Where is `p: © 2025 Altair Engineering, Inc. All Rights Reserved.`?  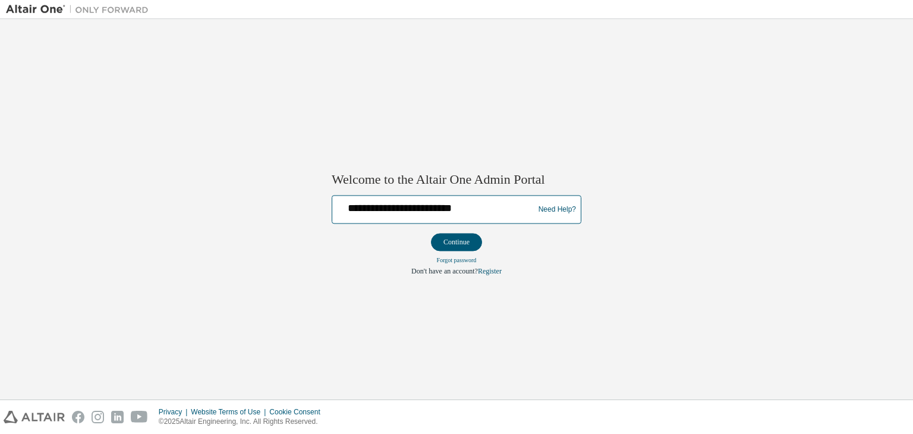
p: © 2025 Altair Engineering, Inc. All Rights Reserved. is located at coordinates (243, 422).